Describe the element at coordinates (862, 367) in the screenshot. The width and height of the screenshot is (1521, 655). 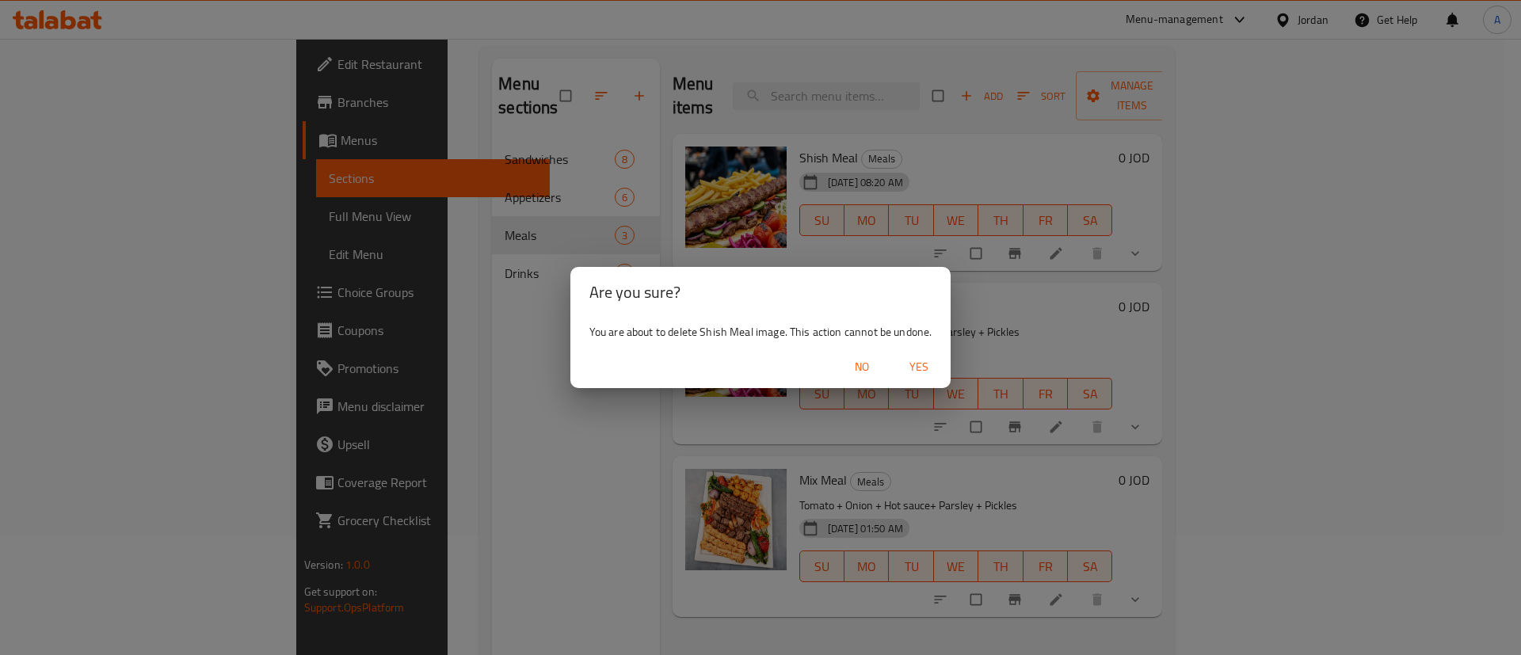
I see `button: No` at that location.